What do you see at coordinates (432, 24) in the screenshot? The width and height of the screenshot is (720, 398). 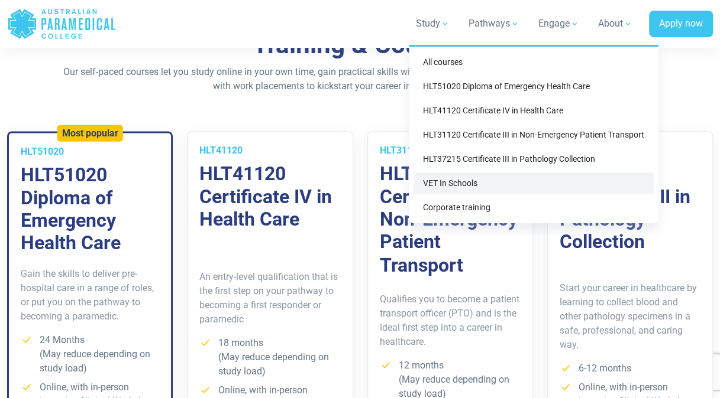 I see `a: Study` at bounding box center [432, 24].